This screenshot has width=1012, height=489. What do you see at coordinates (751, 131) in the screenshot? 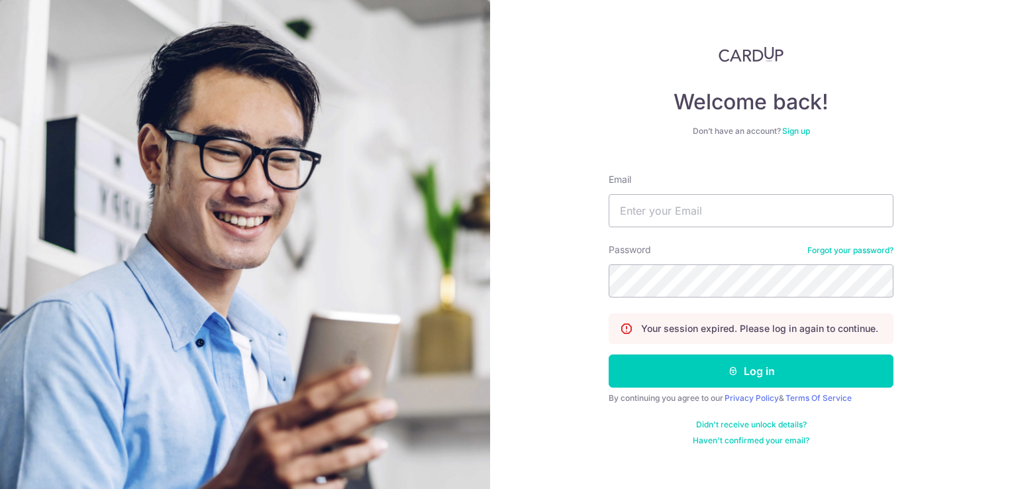
I see `div: Don’t have an account?` at bounding box center [751, 131].